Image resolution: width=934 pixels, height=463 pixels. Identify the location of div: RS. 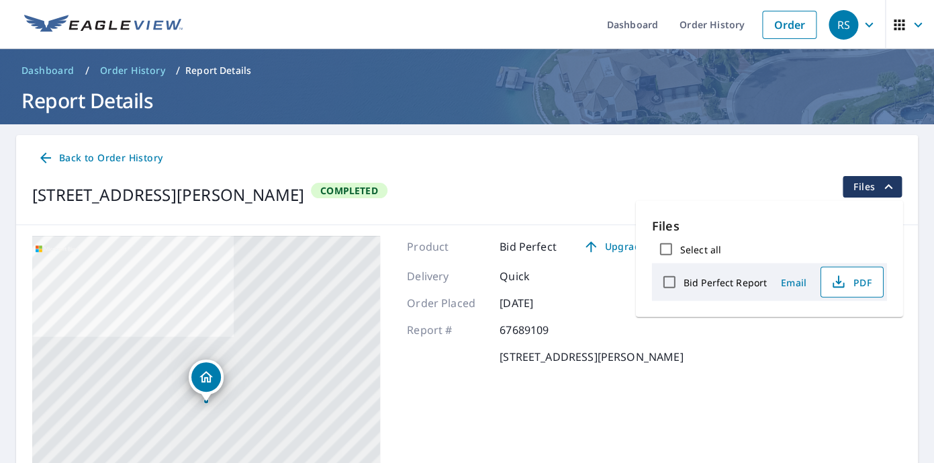
(844, 25).